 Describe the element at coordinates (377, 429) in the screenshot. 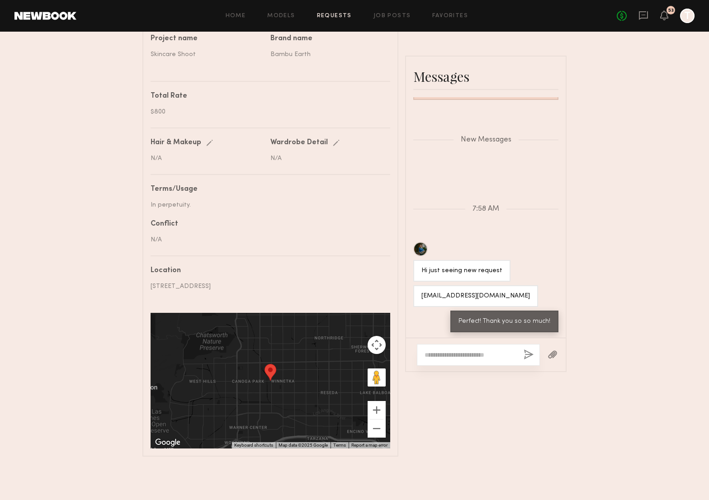

I see `button: Zoom out` at that location.